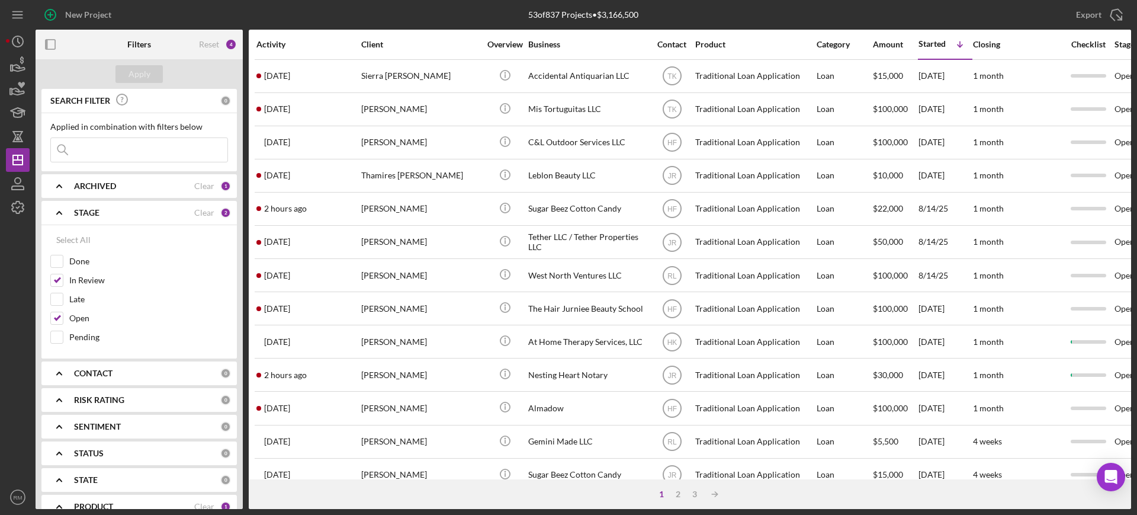 Image resolution: width=1137 pixels, height=515 pixels. What do you see at coordinates (1017, 44) in the screenshot?
I see `div: Closing` at bounding box center [1017, 44].